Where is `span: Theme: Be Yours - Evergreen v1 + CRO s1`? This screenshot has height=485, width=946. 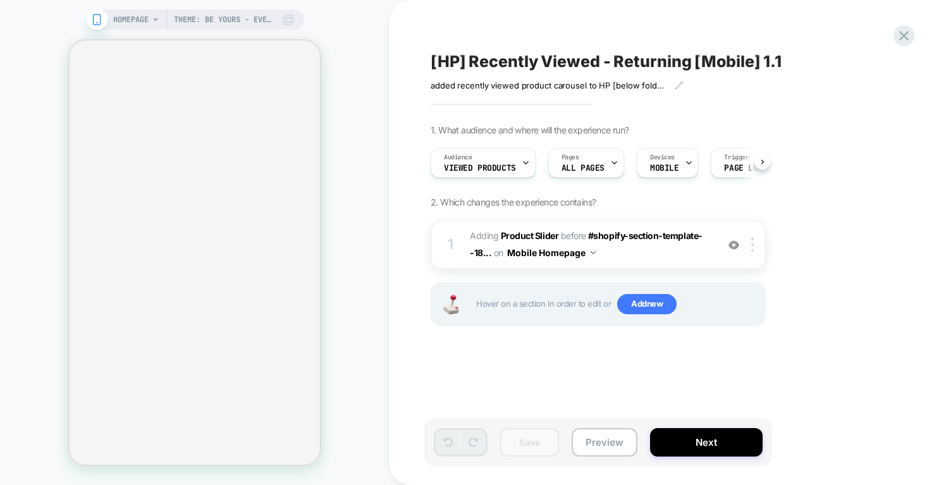
span: Theme: Be Yours - Evergreen v1 + CRO s1 is located at coordinates (225, 20).